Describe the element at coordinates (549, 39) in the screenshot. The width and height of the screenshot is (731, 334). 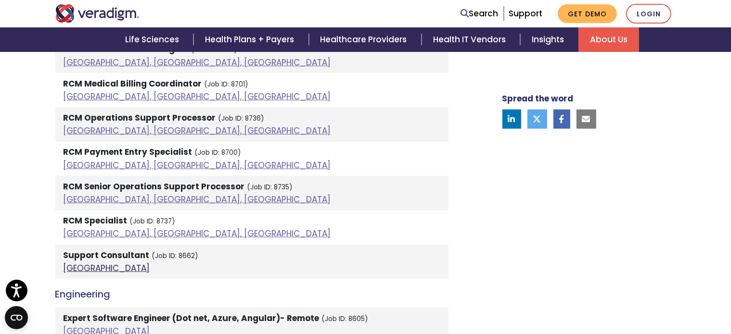
I see `a: Insights` at that location.